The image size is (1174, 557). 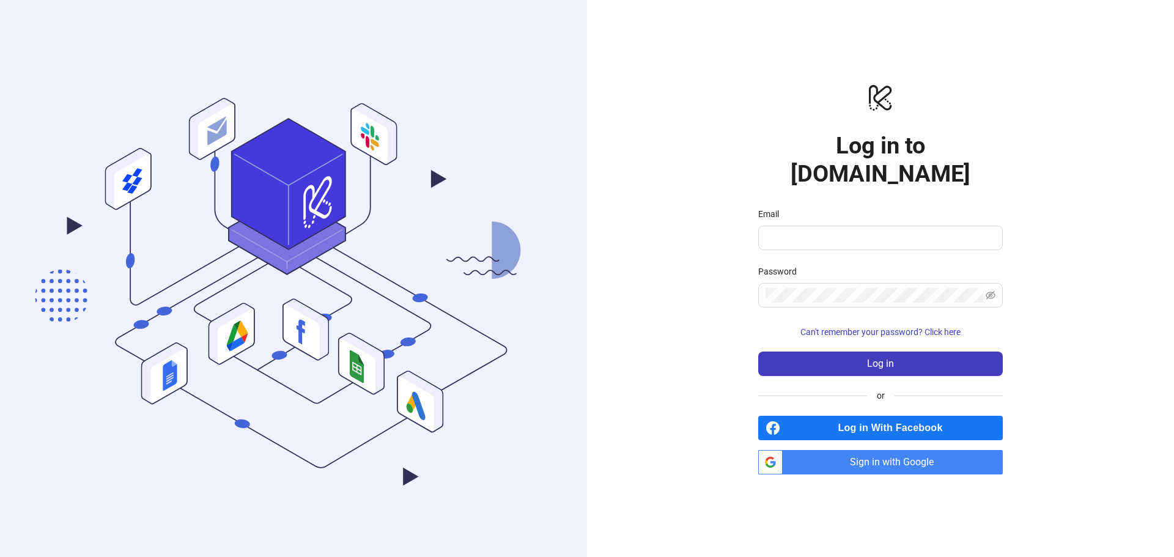 What do you see at coordinates (874, 295) in the screenshot?
I see `input: Password` at bounding box center [874, 295].